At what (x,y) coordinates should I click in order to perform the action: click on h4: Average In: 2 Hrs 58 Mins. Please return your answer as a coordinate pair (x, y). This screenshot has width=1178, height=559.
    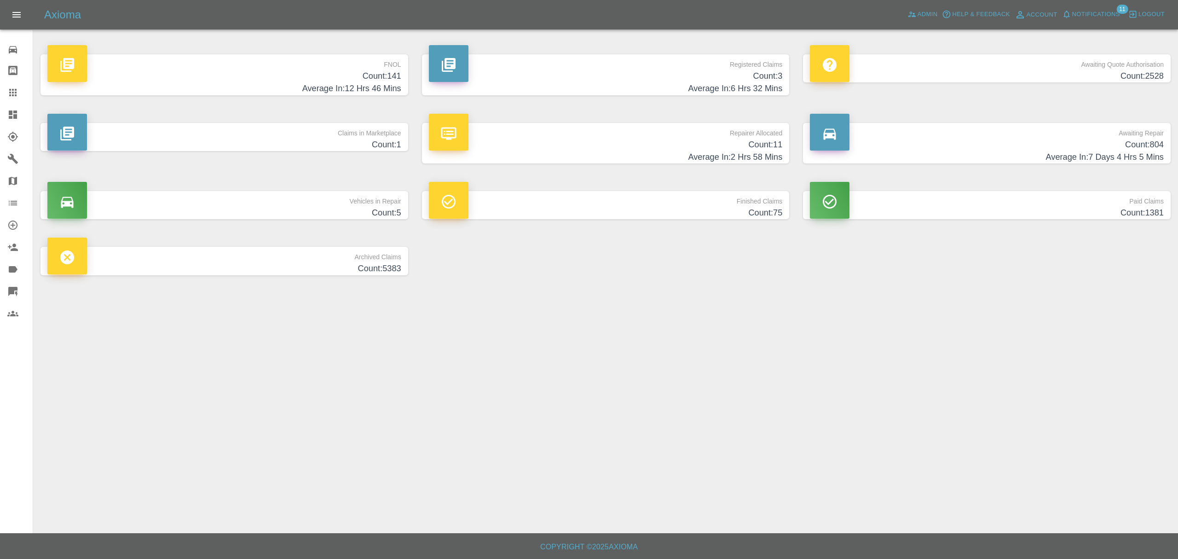
    Looking at the image, I should click on (605, 157).